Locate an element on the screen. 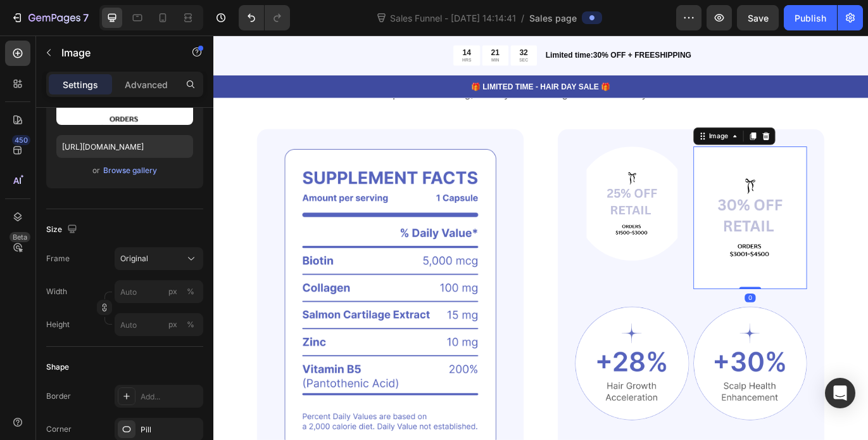 The width and height of the screenshot is (868, 440). span: or is located at coordinates (96, 170).